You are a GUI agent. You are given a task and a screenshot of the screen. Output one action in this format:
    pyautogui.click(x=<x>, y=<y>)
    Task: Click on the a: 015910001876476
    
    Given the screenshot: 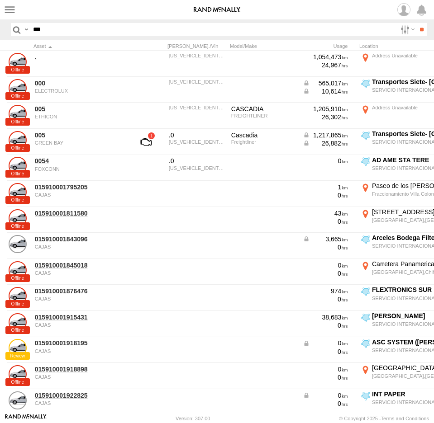 What is the action you would take?
    pyautogui.click(x=79, y=291)
    